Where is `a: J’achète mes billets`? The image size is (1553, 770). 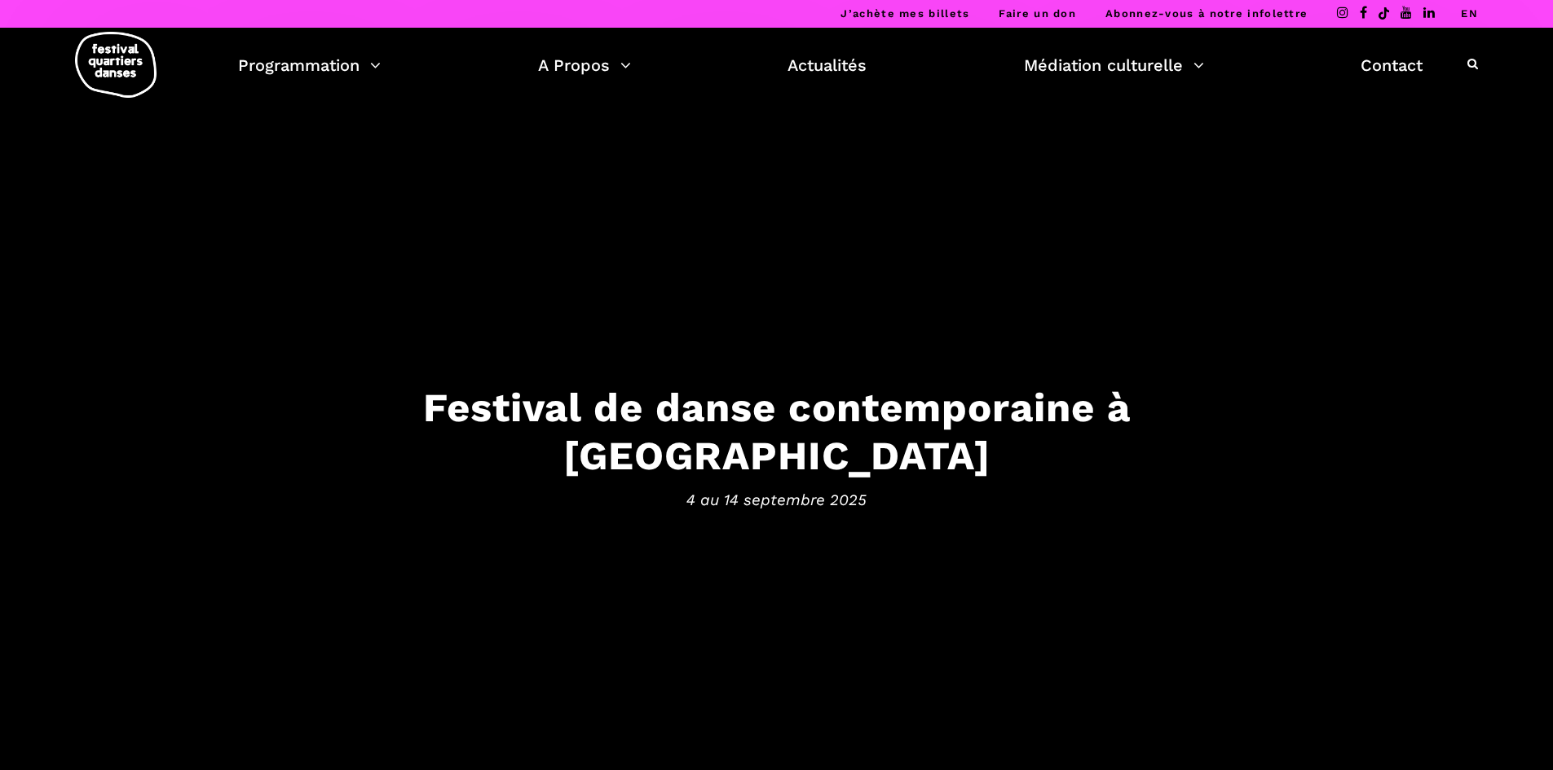 a: J’achète mes billets is located at coordinates (905, 13).